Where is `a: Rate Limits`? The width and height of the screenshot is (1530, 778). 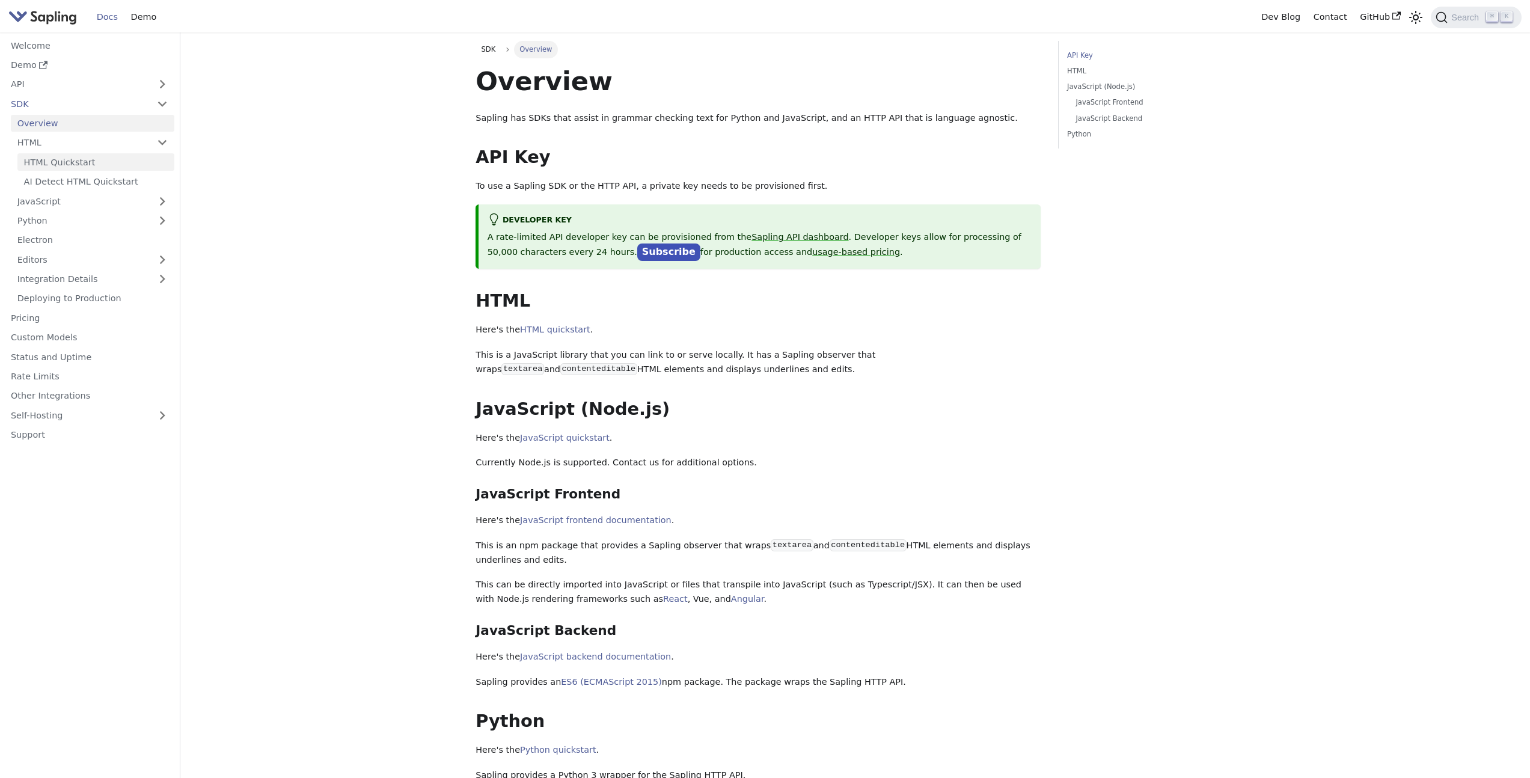 a: Rate Limits is located at coordinates (89, 376).